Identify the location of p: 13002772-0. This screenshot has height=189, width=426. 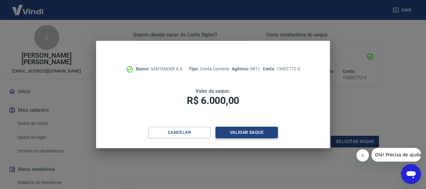
(281, 69).